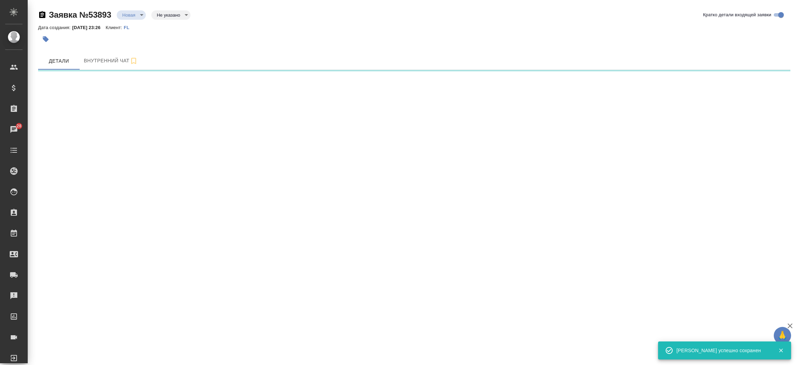  I want to click on a: FL, so click(129, 27).